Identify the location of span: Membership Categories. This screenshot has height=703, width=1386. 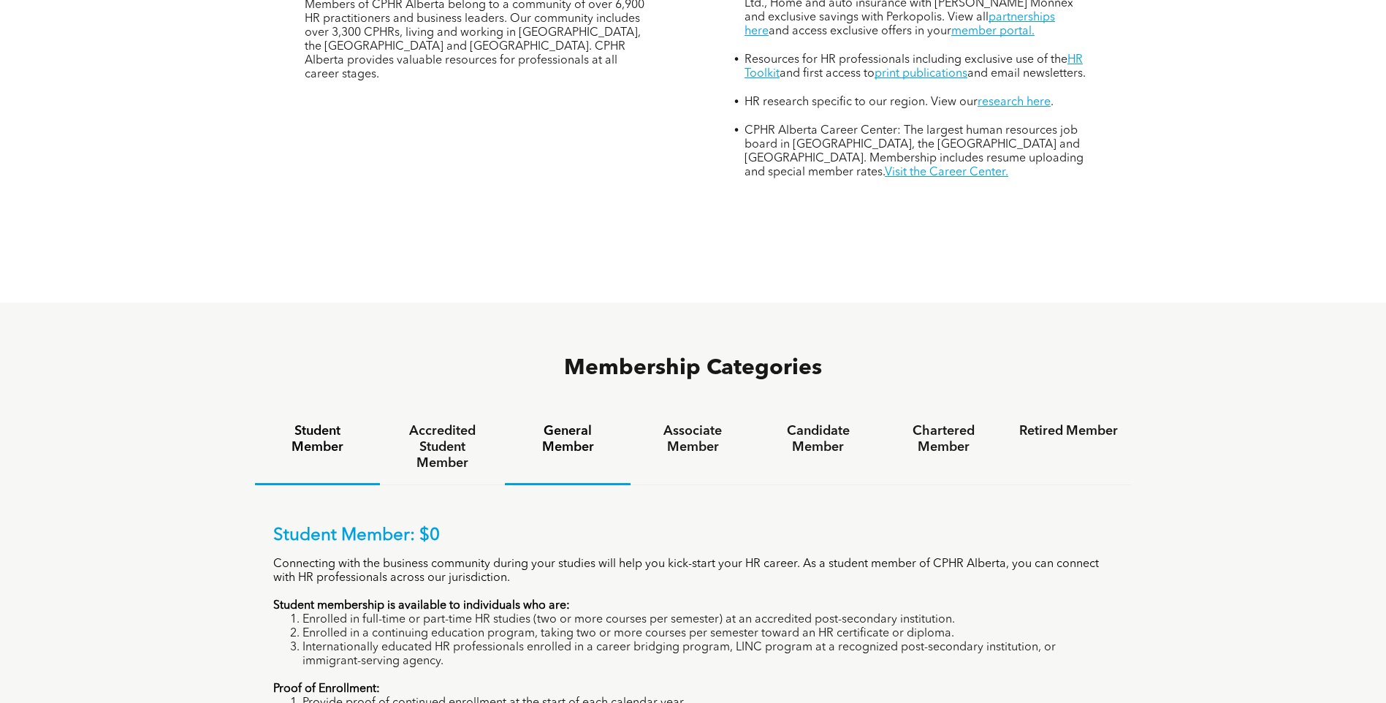
(693, 368).